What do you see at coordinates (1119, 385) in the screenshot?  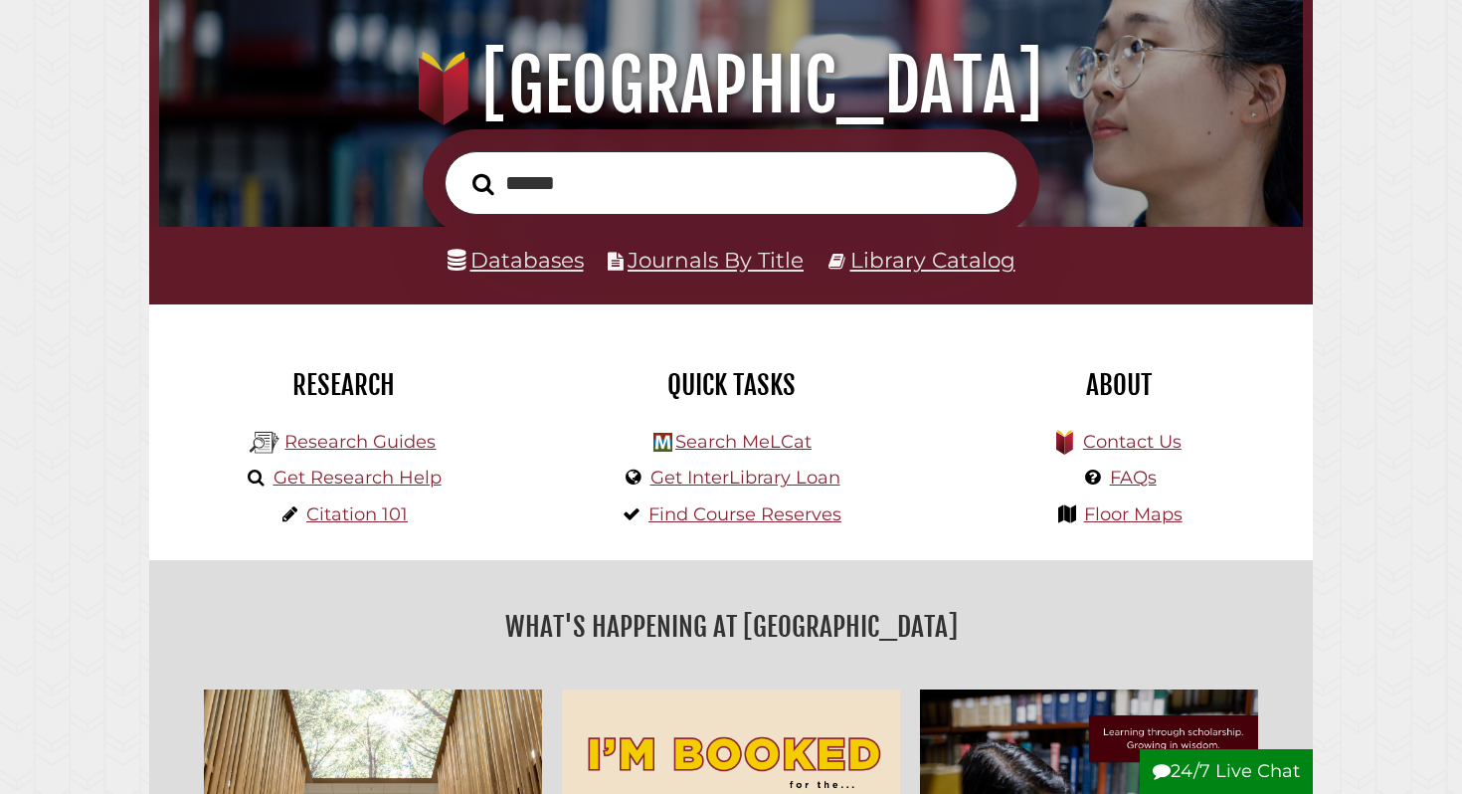 I see `h2: About` at bounding box center [1119, 385].